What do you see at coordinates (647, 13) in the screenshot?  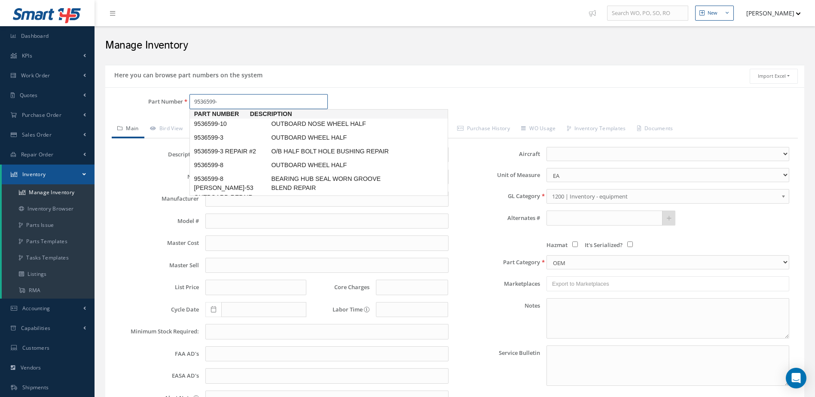 I see `input: Search WO, PO, SO, RO` at bounding box center [647, 13].